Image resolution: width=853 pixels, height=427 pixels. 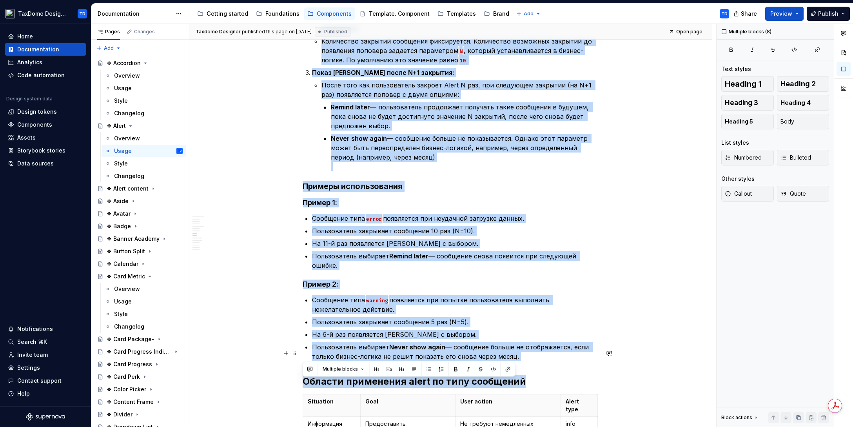 I want to click on a: ❖ Button Split, so click(x=140, y=251).